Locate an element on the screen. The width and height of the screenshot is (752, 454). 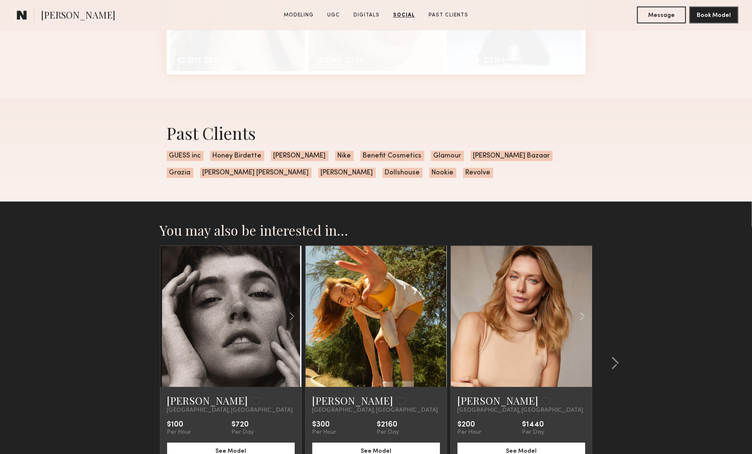
a: Social is located at coordinates (404, 15).